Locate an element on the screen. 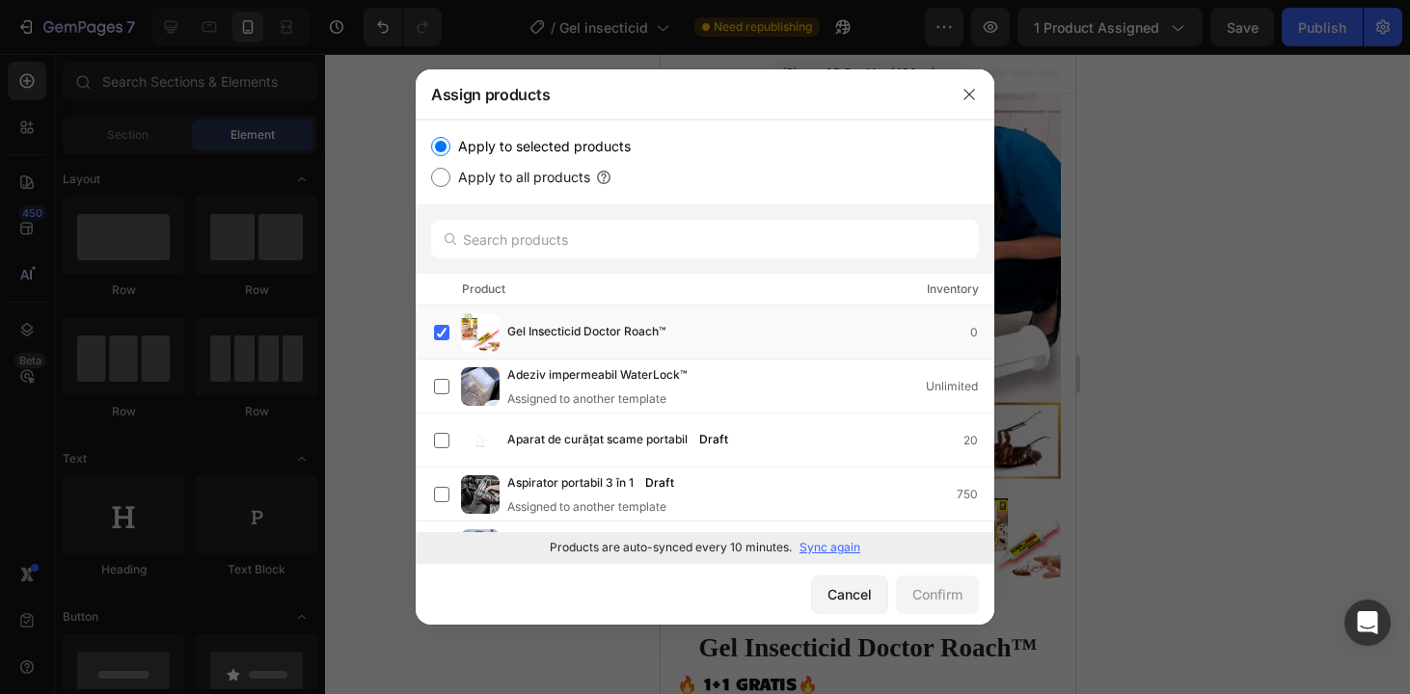  p: 2362+ recenzii is located at coordinates (256, 558).